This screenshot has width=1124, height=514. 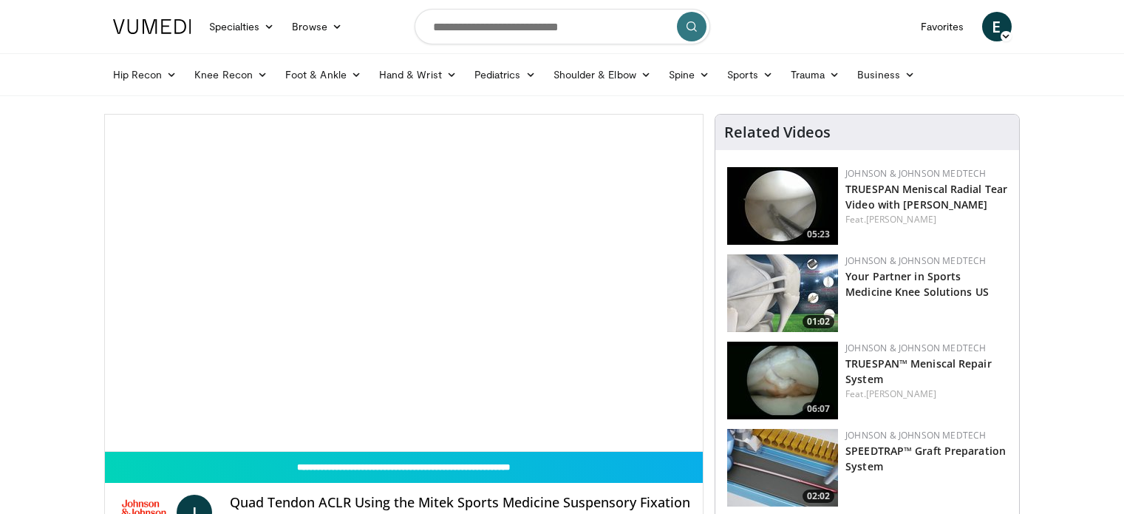 What do you see at coordinates (925, 458) in the screenshot?
I see `a: SPEEDTRAP™ Graft Preparation System` at bounding box center [925, 458].